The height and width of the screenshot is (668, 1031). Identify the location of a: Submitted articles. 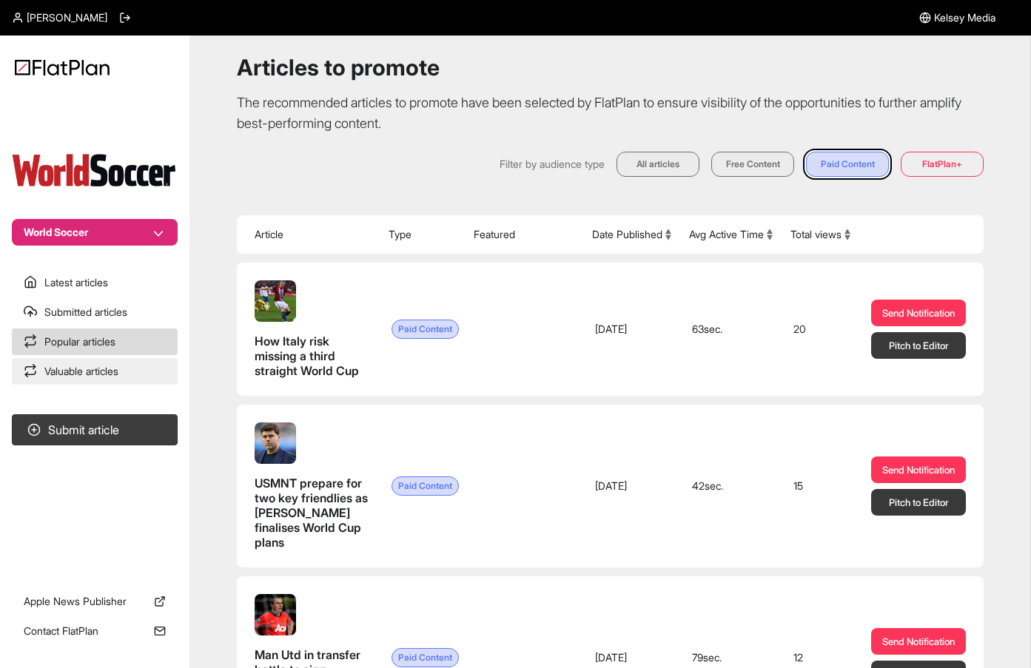
(95, 312).